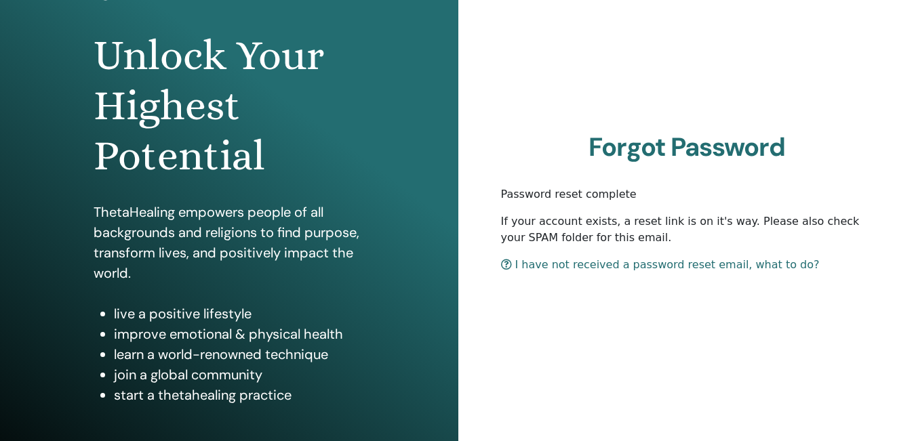 Image resolution: width=916 pixels, height=441 pixels. What do you see at coordinates (229, 243) in the screenshot?
I see `p: ThetaHealing empowers people of all backgrounds and religions to find purpose, transform lives, a...` at bounding box center [229, 243].